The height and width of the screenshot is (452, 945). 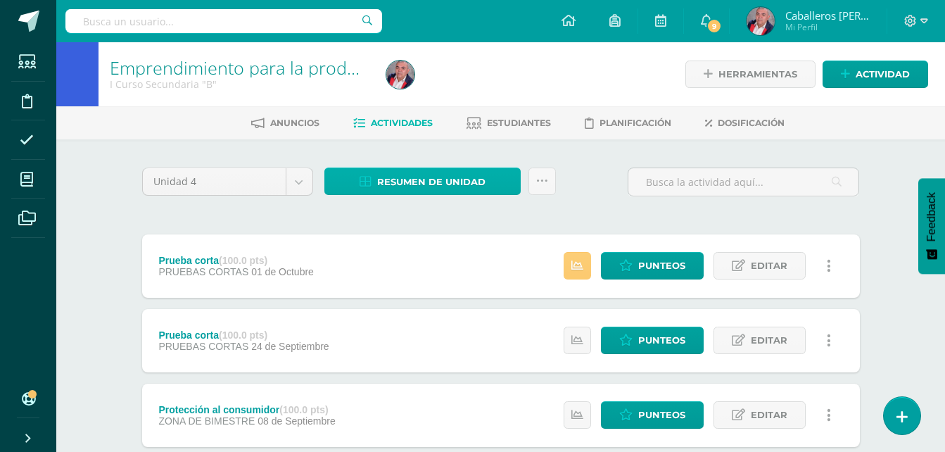 What do you see at coordinates (882, 74) in the screenshot?
I see `span: Actividad` at bounding box center [882, 74].